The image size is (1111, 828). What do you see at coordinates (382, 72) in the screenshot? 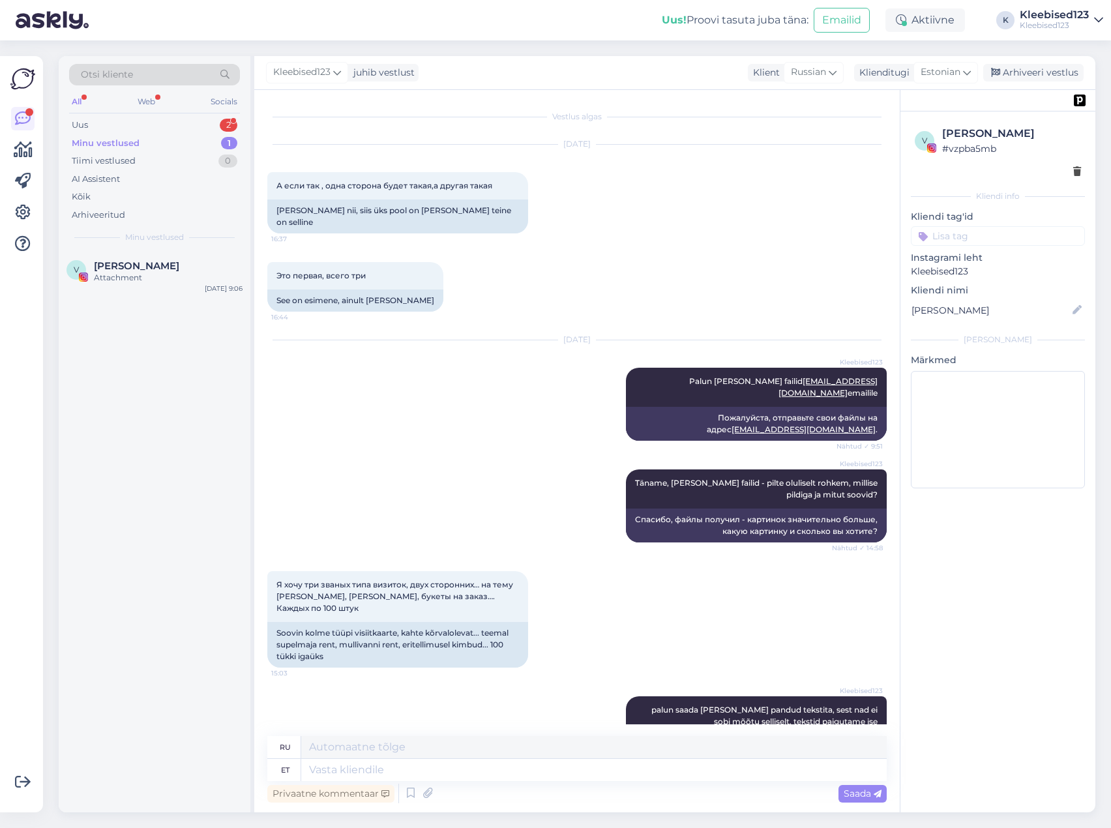
I see `div: juhib vestlust` at bounding box center [382, 72].